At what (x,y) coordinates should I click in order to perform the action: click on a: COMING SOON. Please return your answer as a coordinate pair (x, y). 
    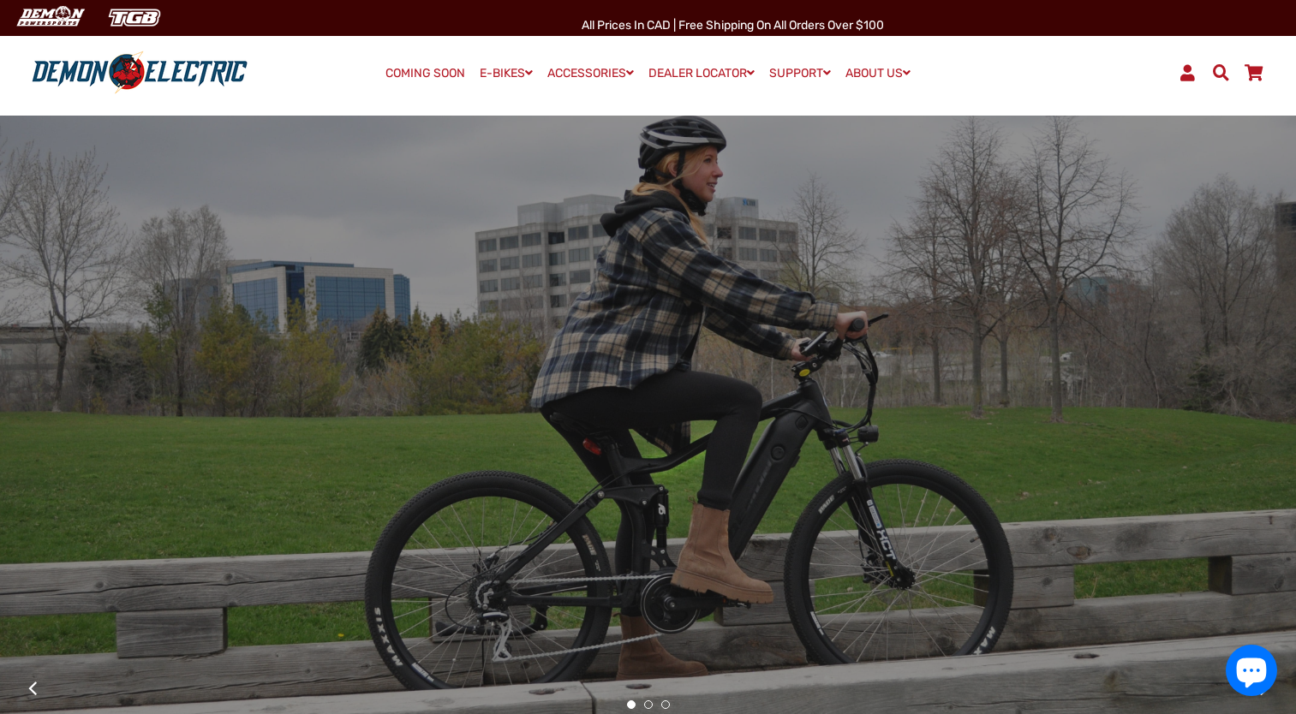
    Looking at the image, I should click on (425, 74).